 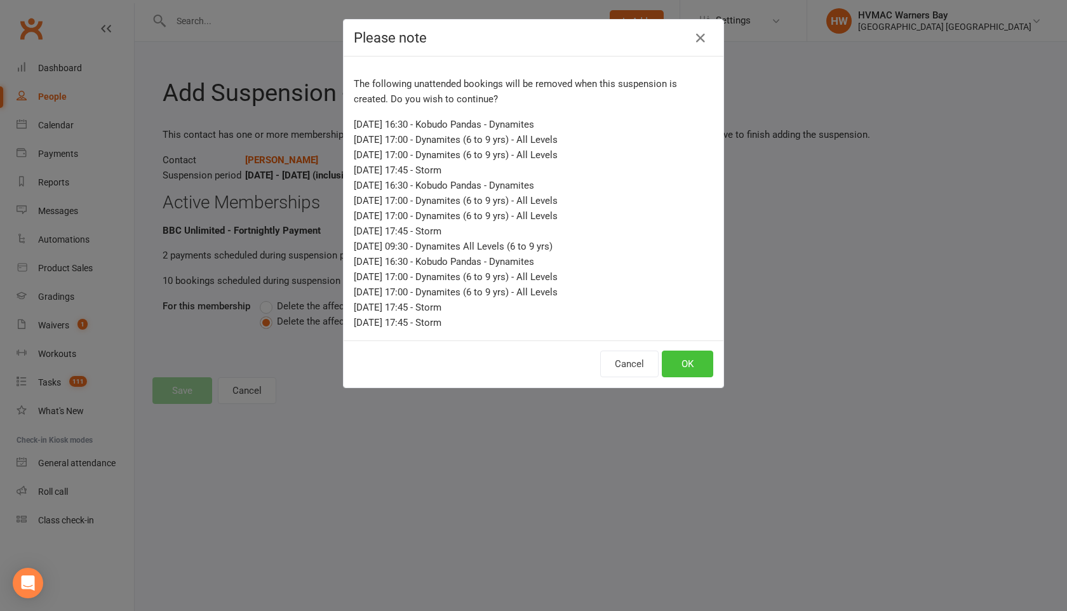 I want to click on button: OK, so click(x=687, y=364).